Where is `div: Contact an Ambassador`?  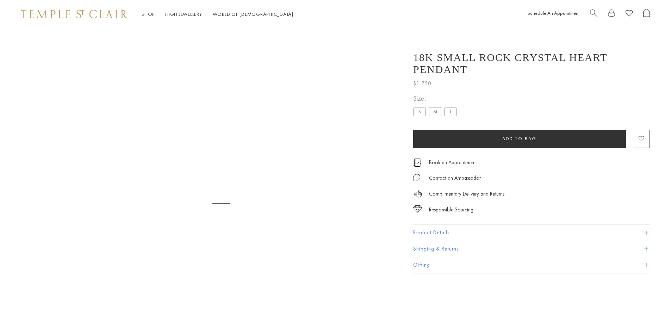 div: Contact an Ambassador is located at coordinates (454, 178).